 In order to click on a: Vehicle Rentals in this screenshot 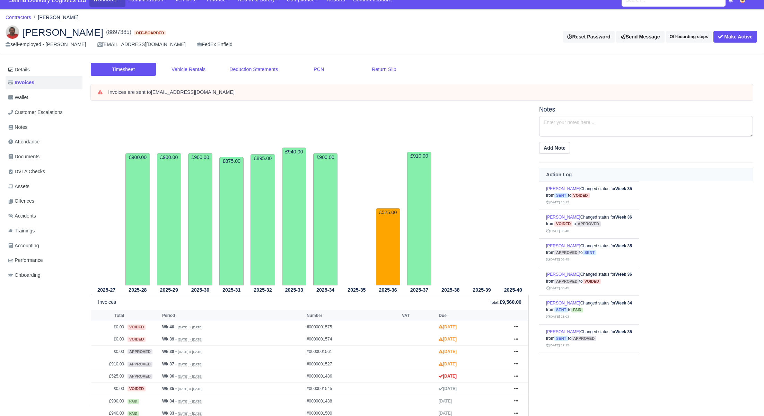, I will do `click(188, 69)`.